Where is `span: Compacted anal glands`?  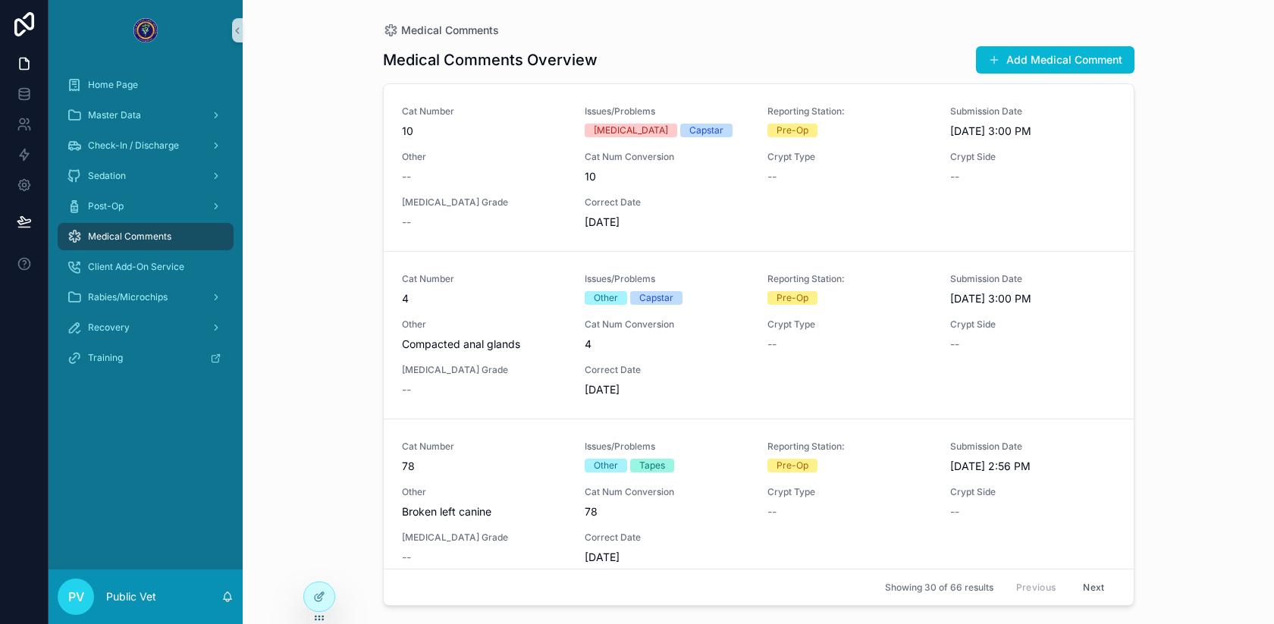
span: Compacted anal glands is located at coordinates (484, 344).